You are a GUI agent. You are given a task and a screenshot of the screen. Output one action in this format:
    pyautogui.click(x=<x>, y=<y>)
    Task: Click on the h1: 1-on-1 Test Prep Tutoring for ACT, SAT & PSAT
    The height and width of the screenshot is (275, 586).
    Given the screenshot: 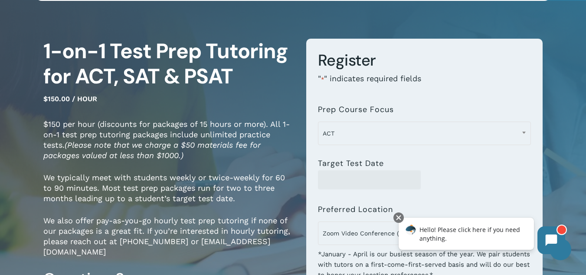 What is the action you would take?
    pyautogui.click(x=168, y=64)
    